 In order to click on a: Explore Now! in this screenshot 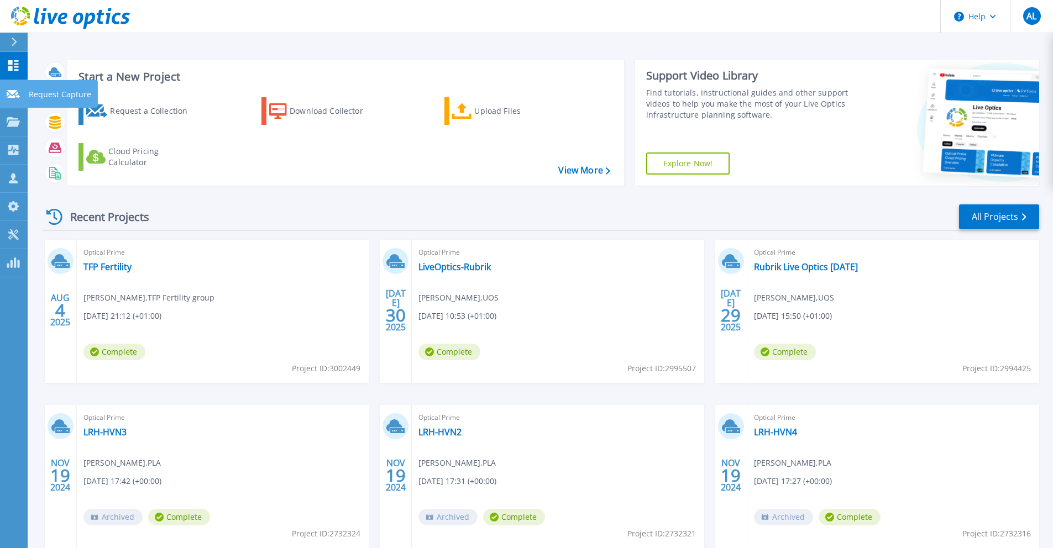, I will do `click(688, 164)`.